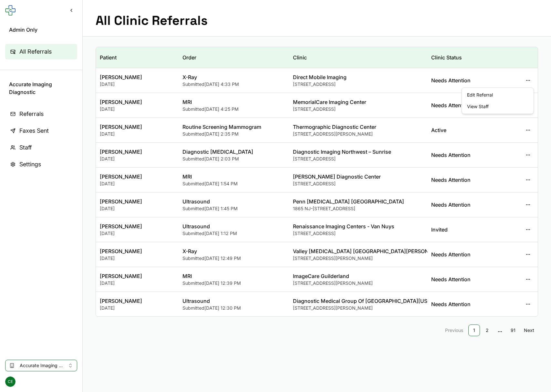  Describe the element at coordinates (469, 230) in the screenshot. I see `div: Invited` at that location.